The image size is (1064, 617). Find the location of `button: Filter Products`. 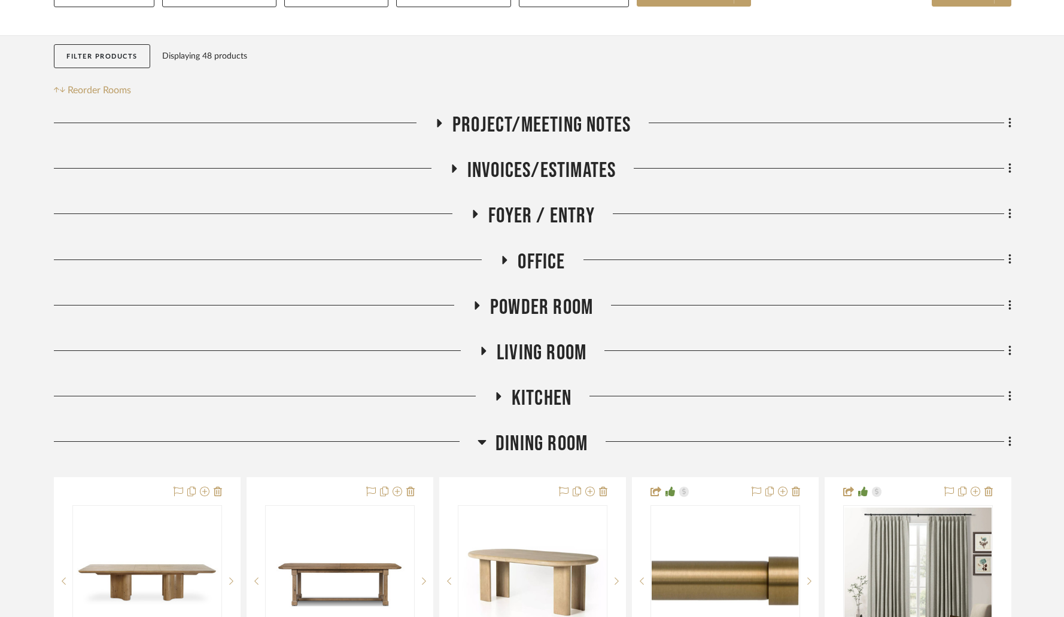

button: Filter Products is located at coordinates (102, 56).